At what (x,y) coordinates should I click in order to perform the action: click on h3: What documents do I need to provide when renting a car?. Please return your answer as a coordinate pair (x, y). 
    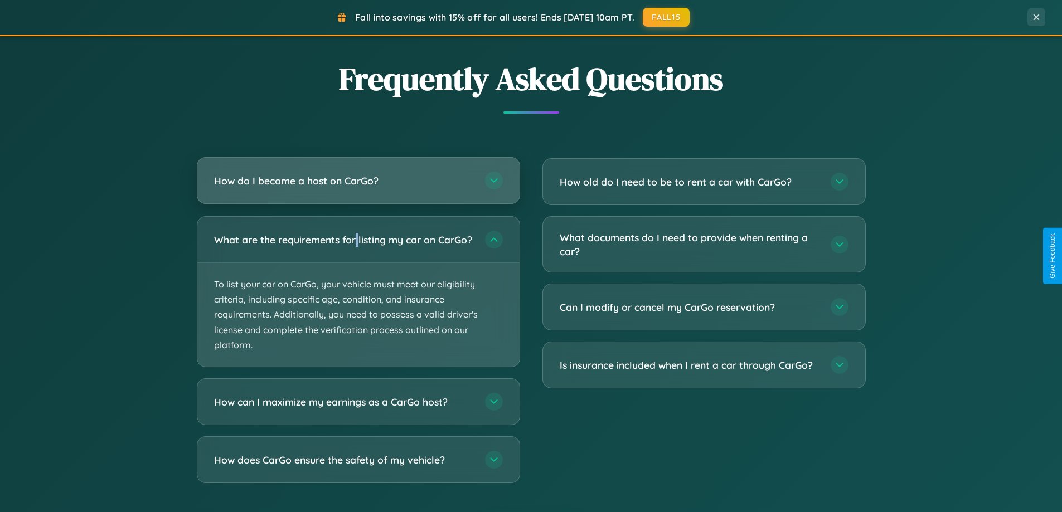
    Looking at the image, I should click on (689, 244).